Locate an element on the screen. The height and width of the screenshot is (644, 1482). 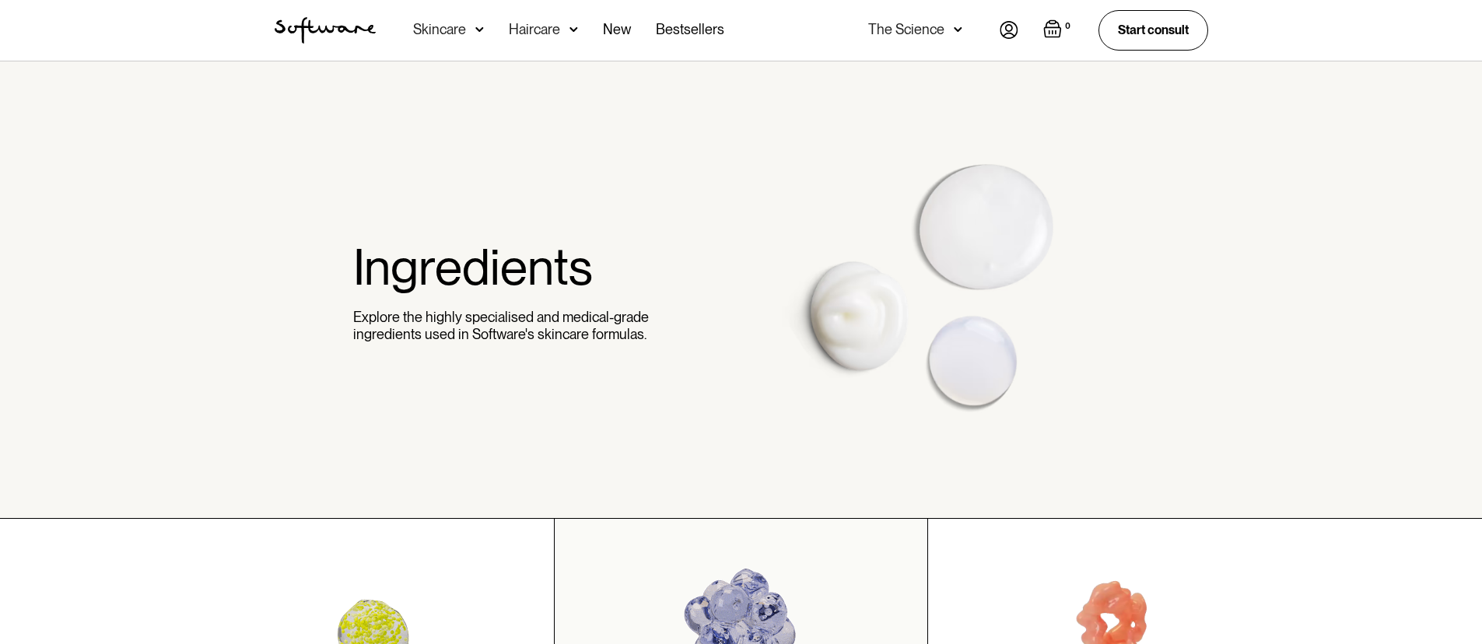
a: Start consult is located at coordinates (1153, 30).